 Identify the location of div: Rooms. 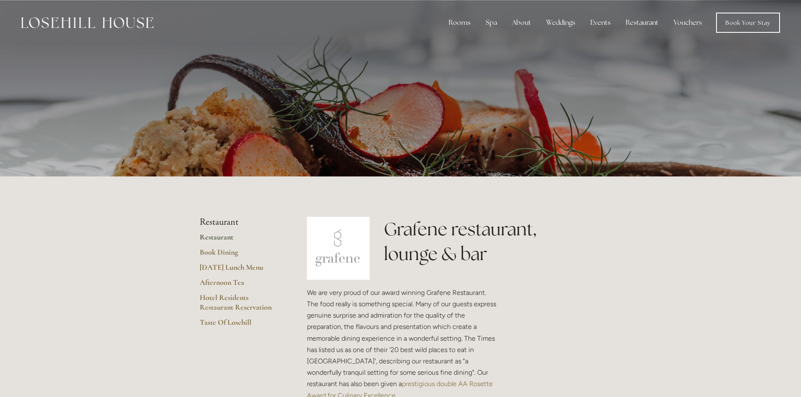
(460, 23).